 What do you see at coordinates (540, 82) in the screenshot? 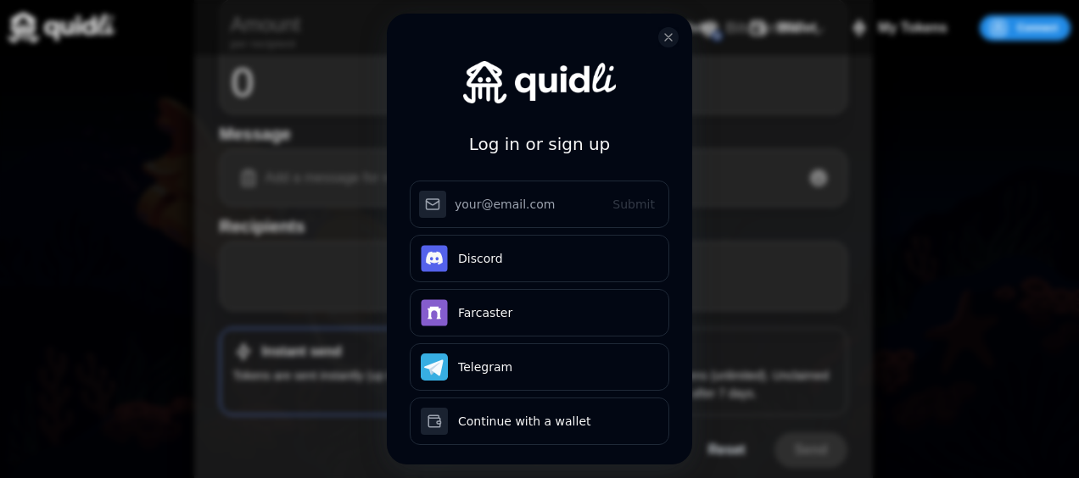
I see `img: Quidli logo` at bounding box center [540, 82].